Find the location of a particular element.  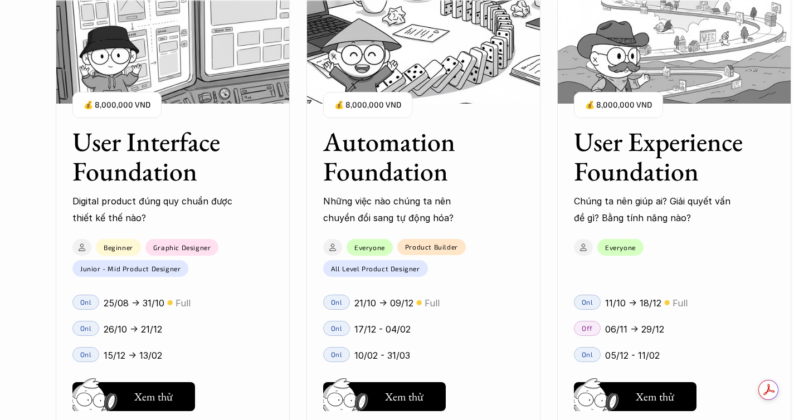

p: Graphic Designer is located at coordinates (182, 247).